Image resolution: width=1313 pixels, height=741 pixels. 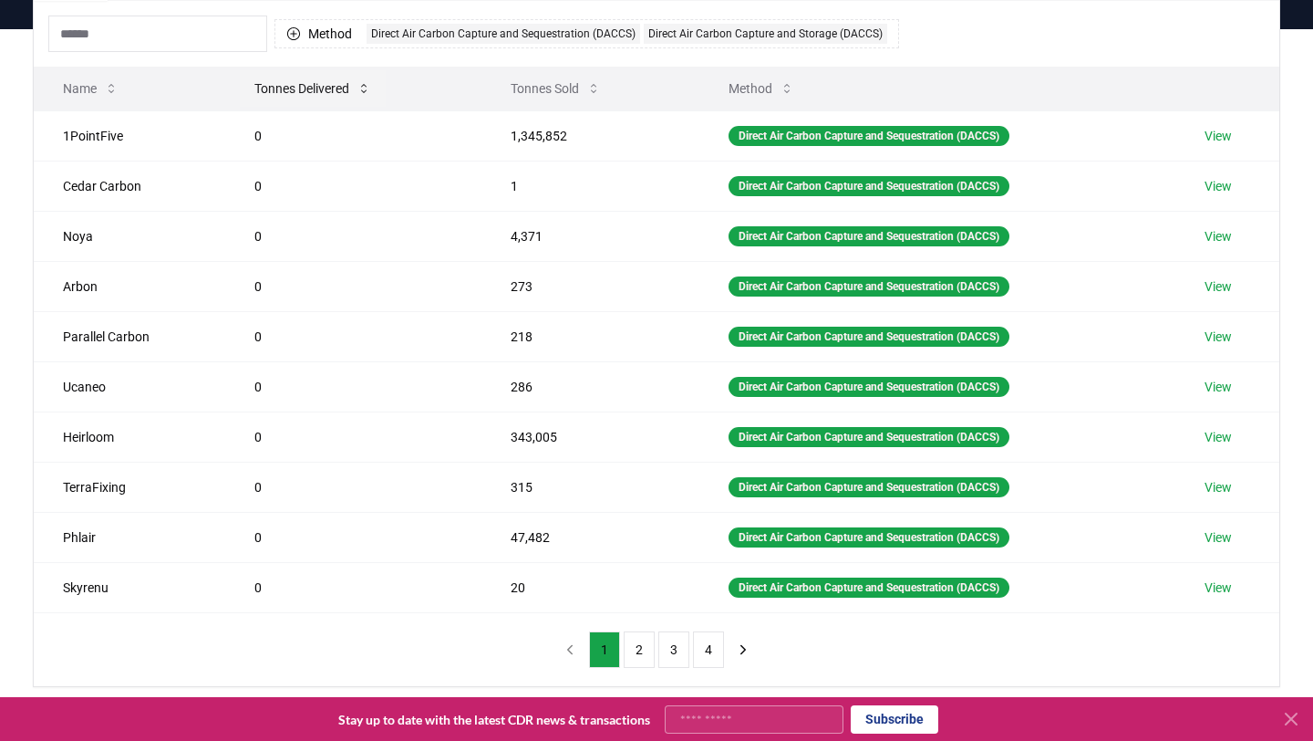 What do you see at coordinates (590, 486) in the screenshot?
I see `td: 315` at bounding box center [590, 486].